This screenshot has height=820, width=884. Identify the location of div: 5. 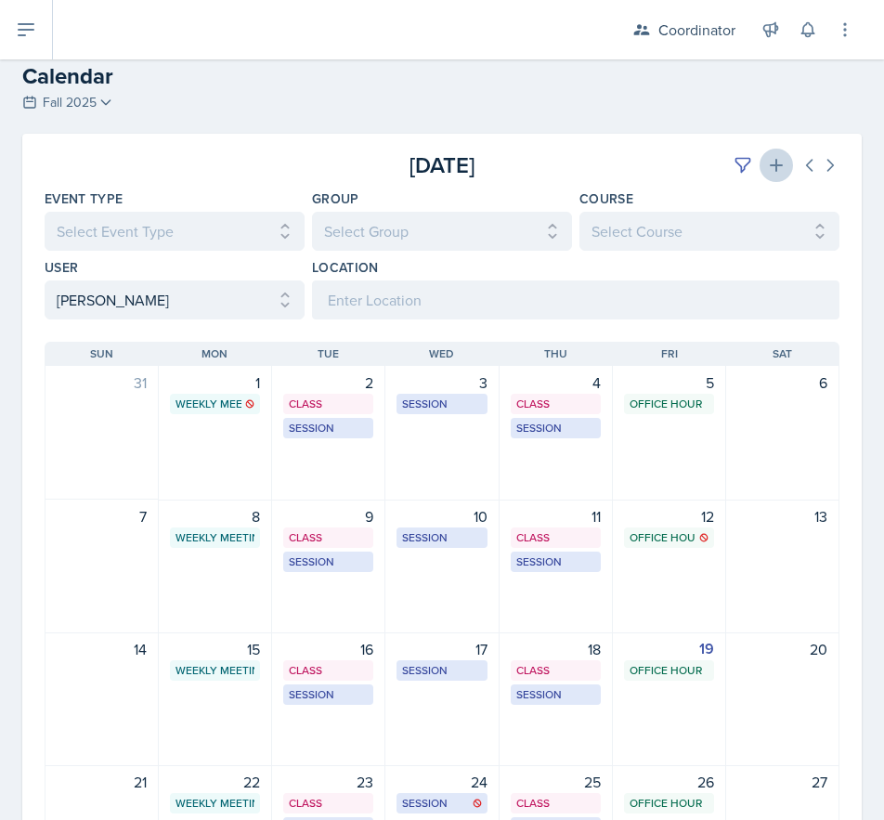
(668, 382).